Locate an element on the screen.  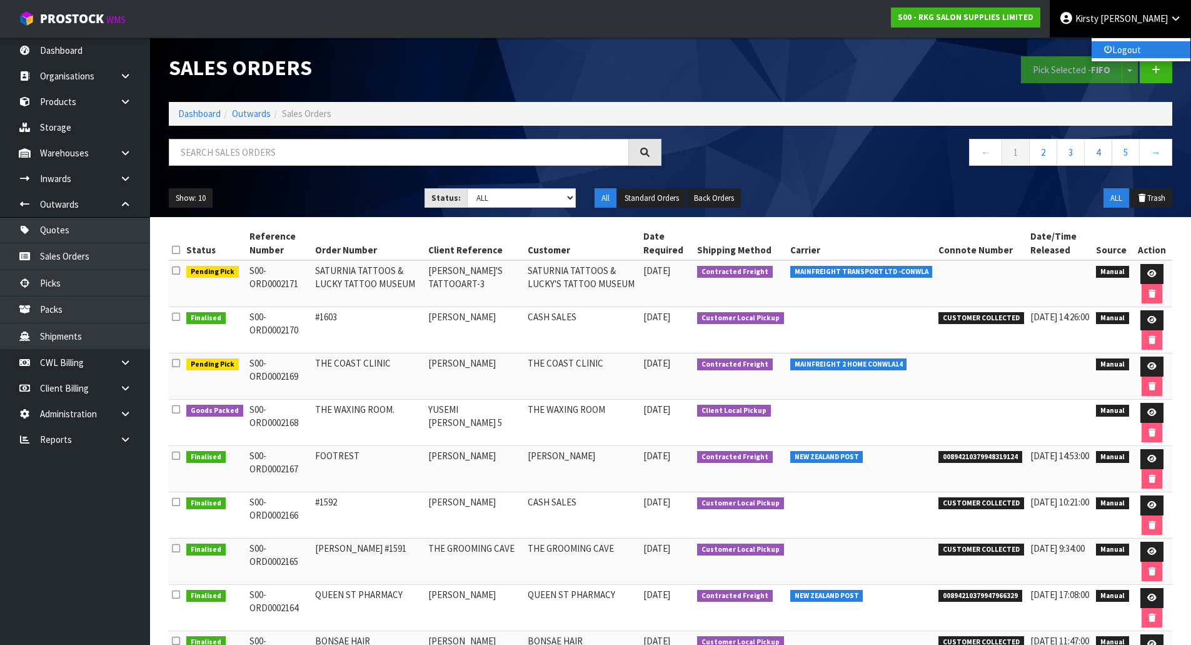
button: Standard Orders is located at coordinates (652, 198).